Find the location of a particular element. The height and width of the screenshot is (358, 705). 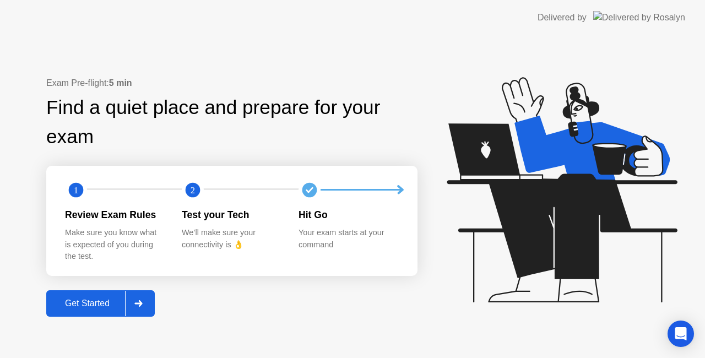

div: Open Intercom Messenger is located at coordinates (680, 334).